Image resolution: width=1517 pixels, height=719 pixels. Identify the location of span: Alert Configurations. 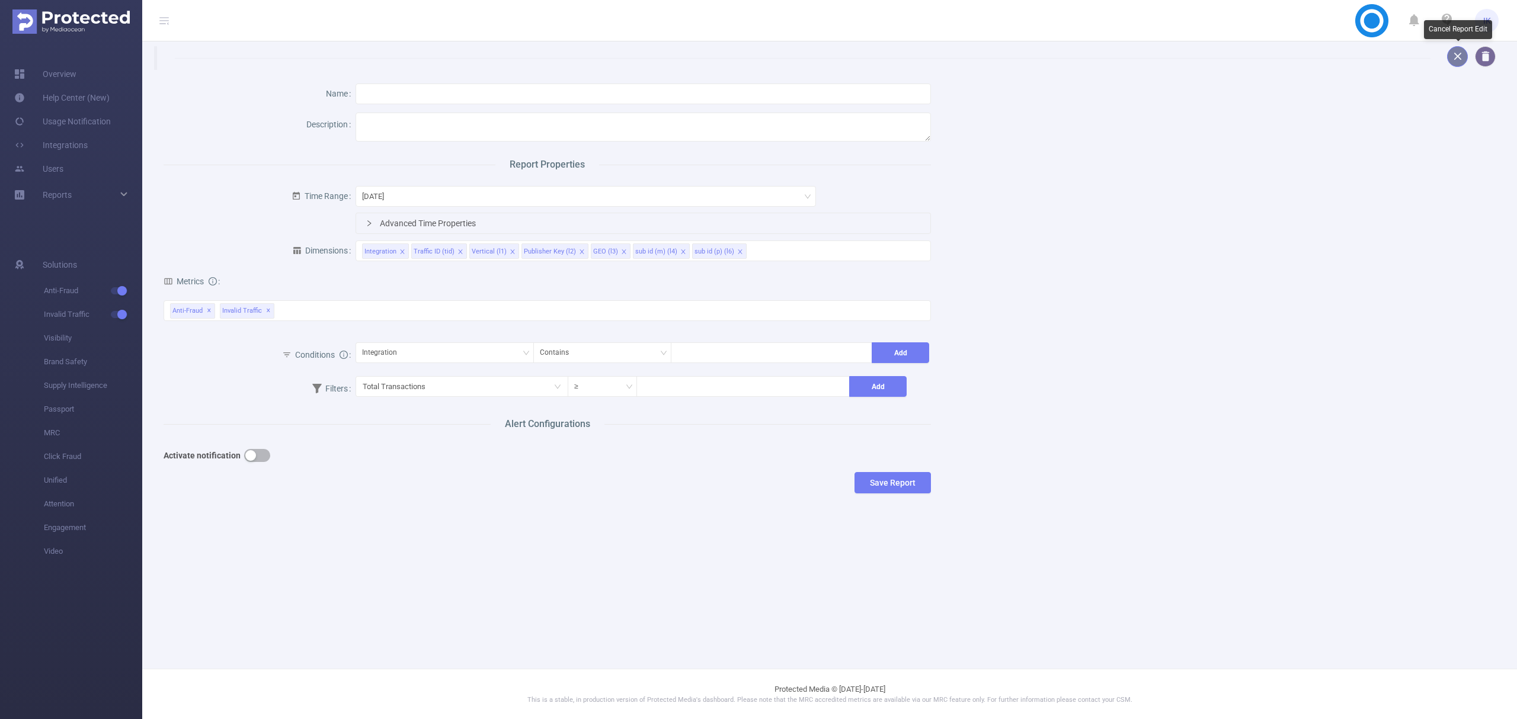
(547, 424).